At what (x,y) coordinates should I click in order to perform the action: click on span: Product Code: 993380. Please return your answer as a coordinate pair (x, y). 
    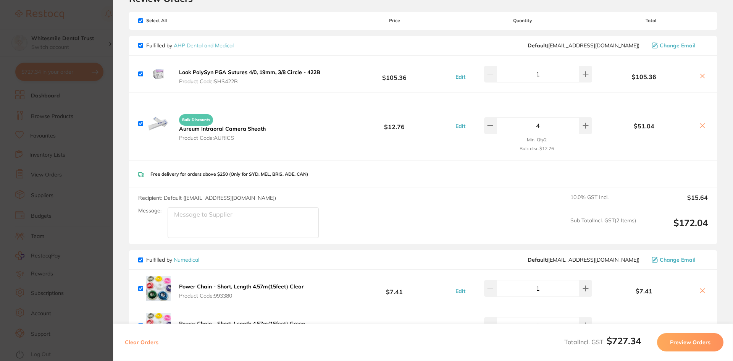
    Looking at the image, I should click on (241, 296).